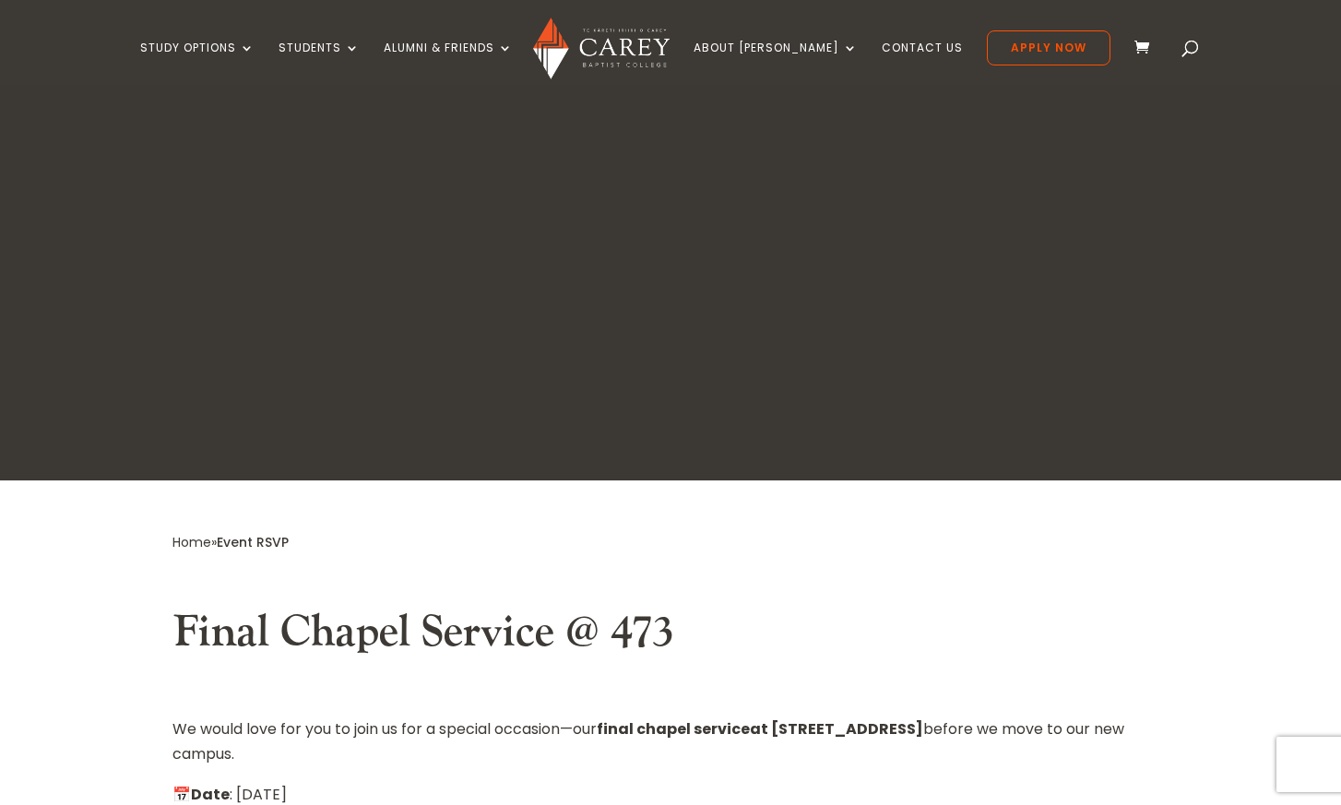  What do you see at coordinates (673, 728) in the screenshot?
I see `strong: final chapel service` at bounding box center [673, 728].